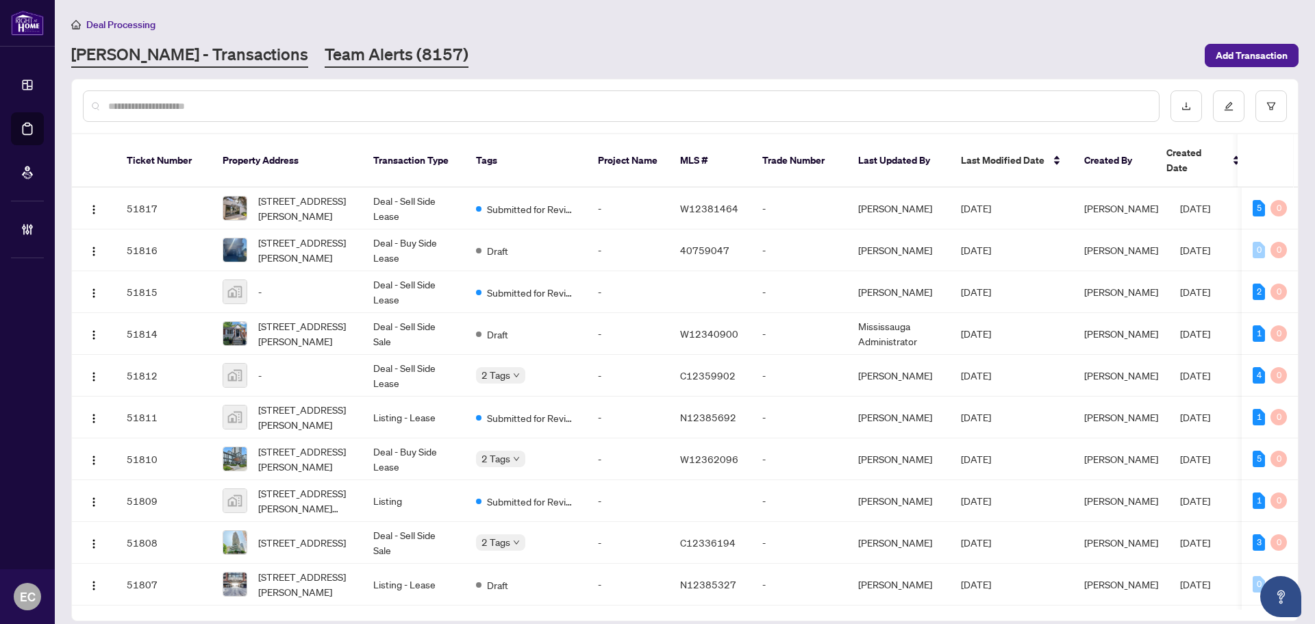 The image size is (1315, 624). I want to click on div: 2, so click(1259, 292).